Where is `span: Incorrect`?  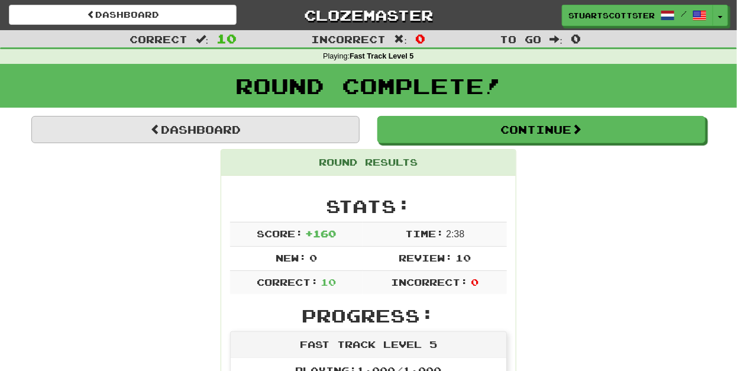
span: Incorrect is located at coordinates (349, 39).